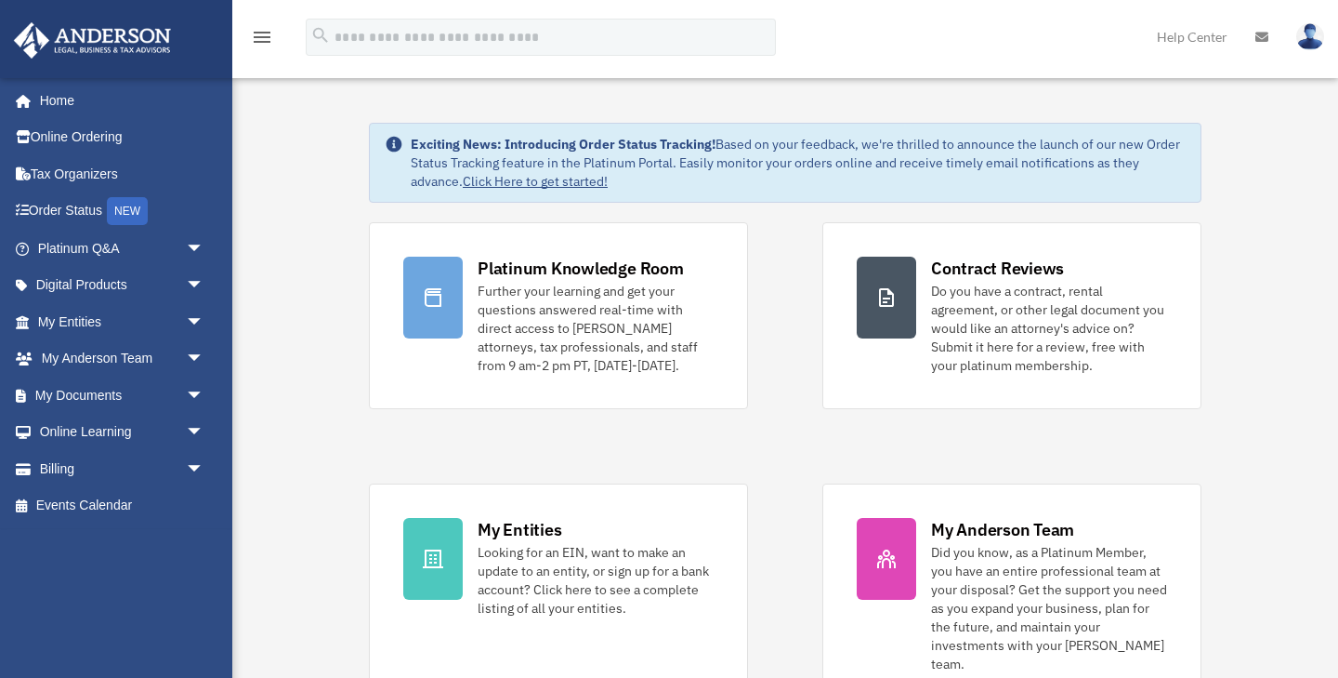 This screenshot has height=678, width=1338. Describe the element at coordinates (123, 468) in the screenshot. I see `a: Billingarrow_drop_down` at that location.